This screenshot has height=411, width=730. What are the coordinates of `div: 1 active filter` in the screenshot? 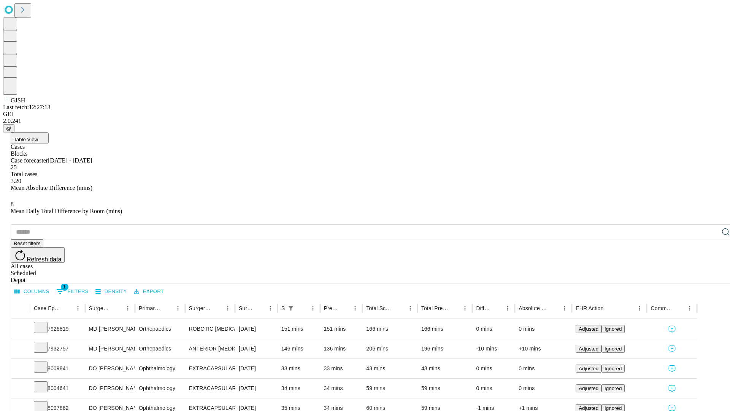 It's located at (291, 308).